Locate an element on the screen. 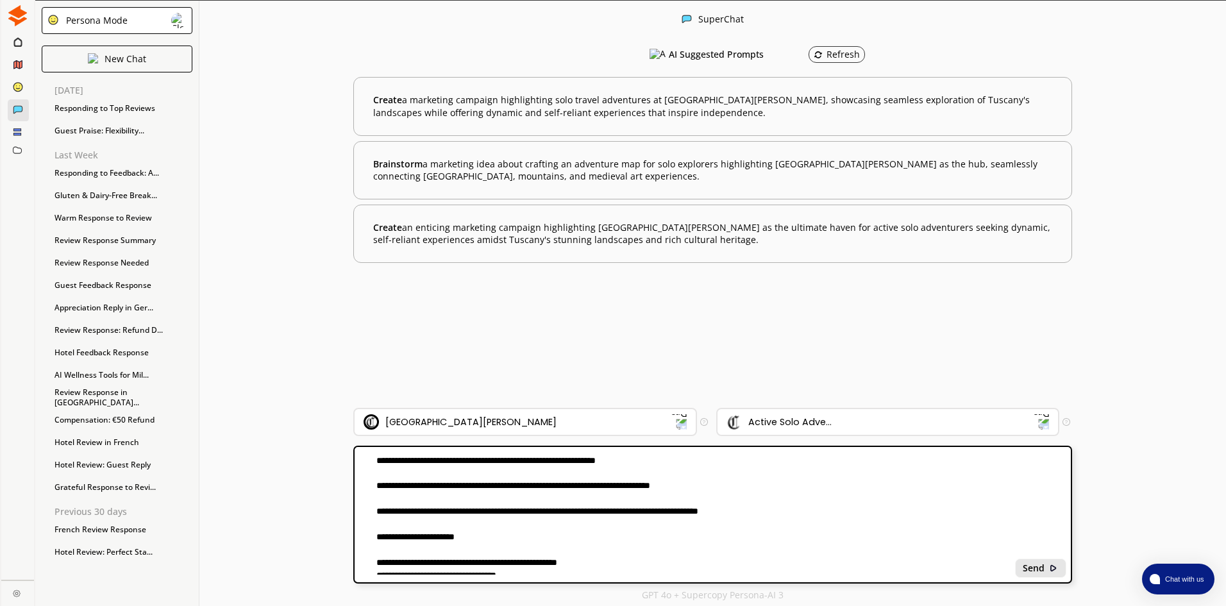  b: a marketing idea about crafting an adventure map for solo explorers highlighting [GEOGRAPHIC_DATA... is located at coordinates (713, 170).